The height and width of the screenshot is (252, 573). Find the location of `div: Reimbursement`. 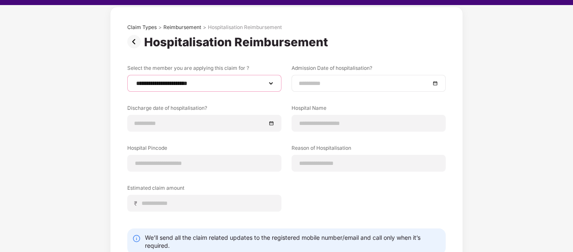

div: Reimbursement is located at coordinates (182, 27).